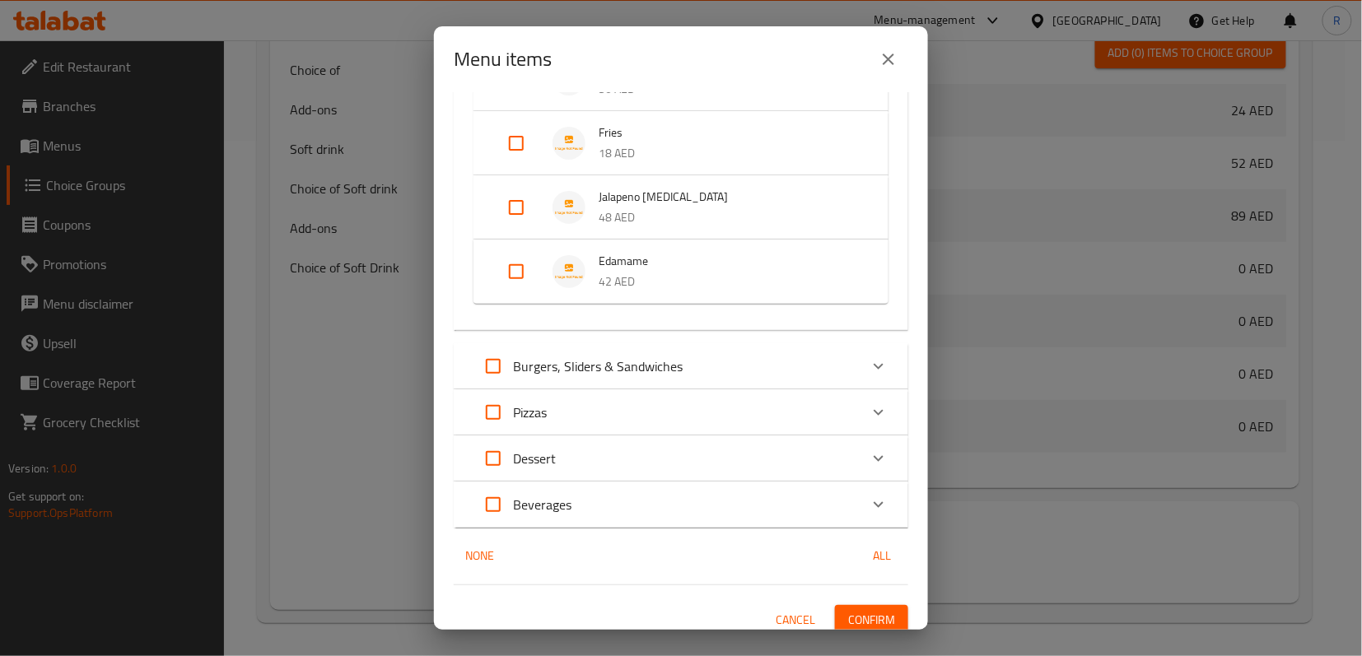 The height and width of the screenshot is (656, 1362). Describe the element at coordinates (882, 556) in the screenshot. I see `span: All` at that location.